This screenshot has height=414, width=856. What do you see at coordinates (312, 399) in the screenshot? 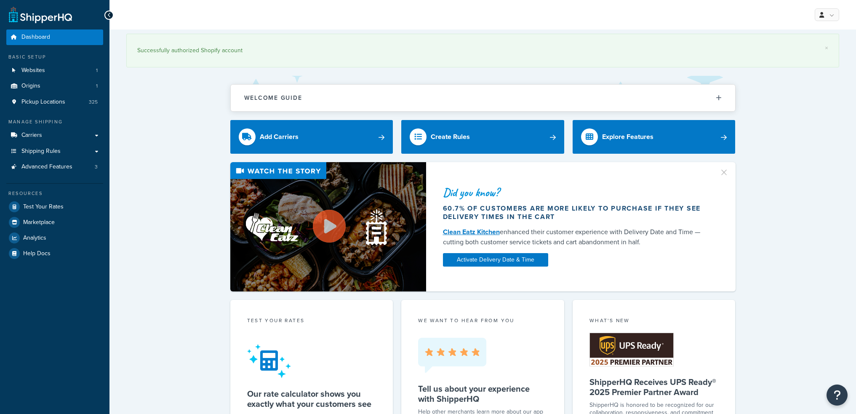
I see `h5: Our rate calculator shows you exactly what your customers see` at bounding box center [312, 399].